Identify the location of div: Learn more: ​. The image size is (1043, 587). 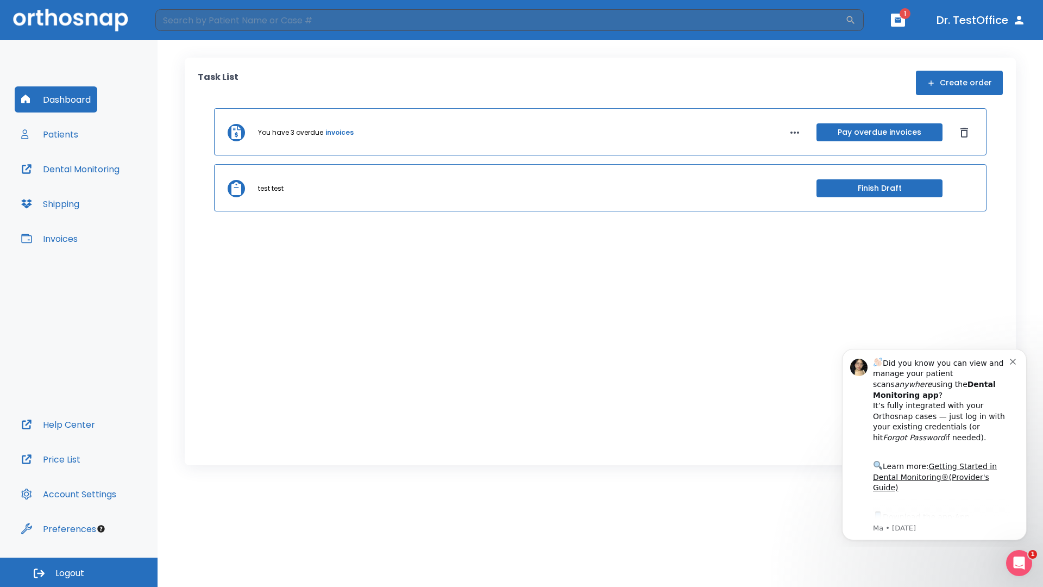
(116, 142).